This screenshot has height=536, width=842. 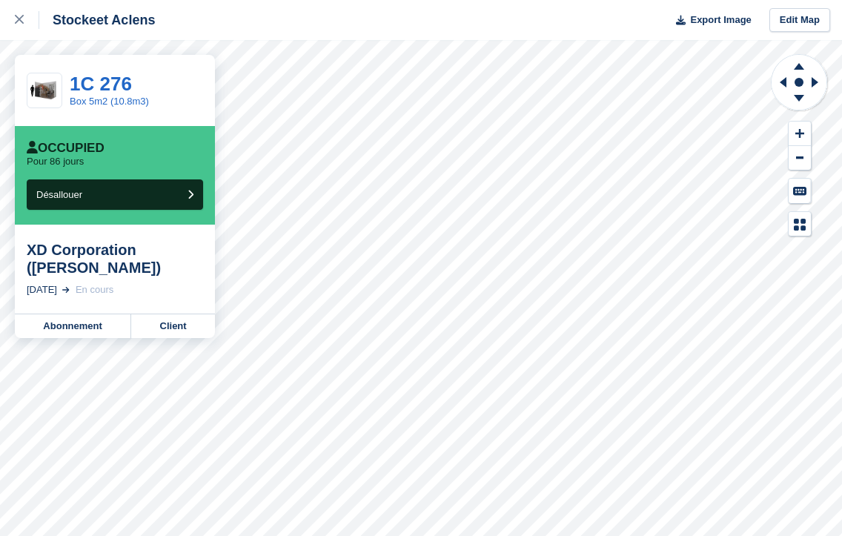 What do you see at coordinates (55, 162) in the screenshot?
I see `p: Pour 86 jours` at bounding box center [55, 162].